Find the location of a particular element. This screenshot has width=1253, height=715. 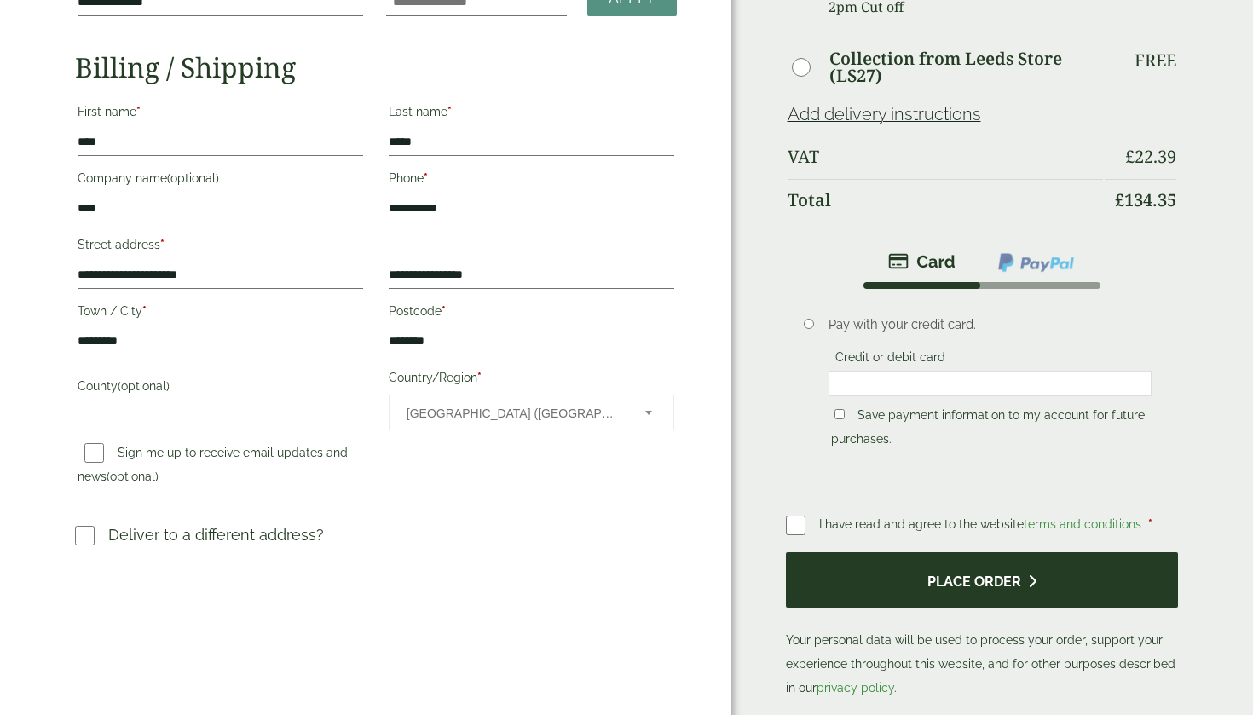

img: ppcp-gateway.png is located at coordinates (1036, 263).